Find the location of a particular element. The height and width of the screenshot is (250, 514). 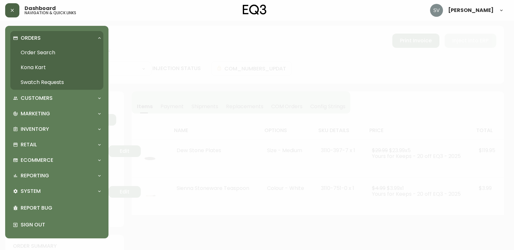

p: Marketing is located at coordinates (35, 114).